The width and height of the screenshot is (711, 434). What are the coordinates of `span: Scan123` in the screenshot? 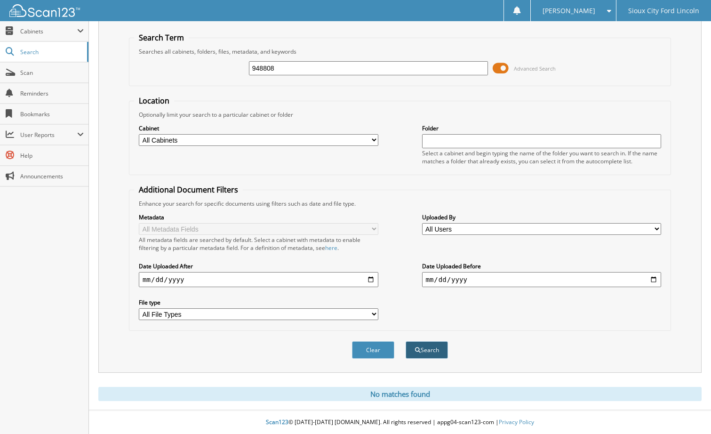 It's located at (277, 422).